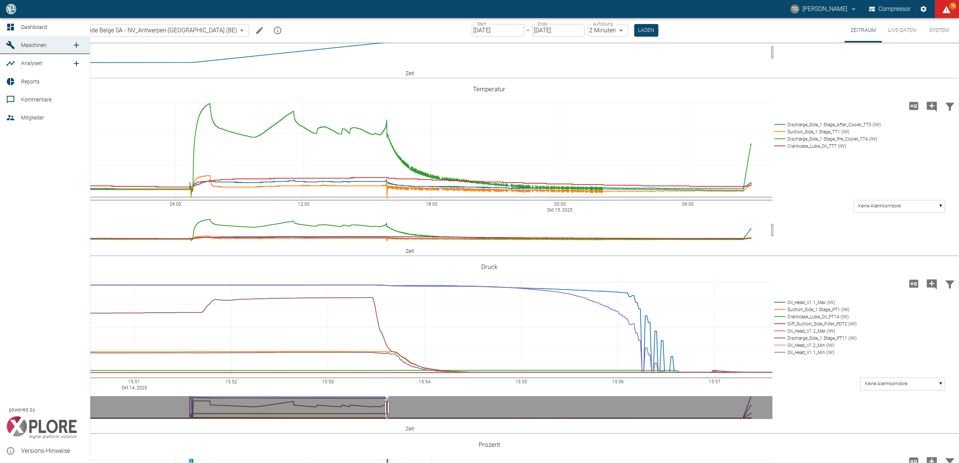 The width and height of the screenshot is (959, 463). What do you see at coordinates (30, 82) in the screenshot?
I see `span: Reports` at bounding box center [30, 82].